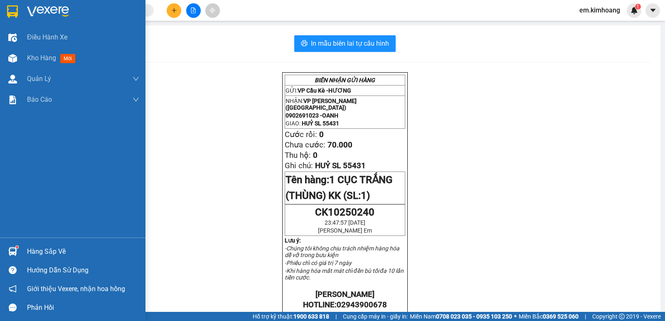 This screenshot has width=665, height=321. Describe the element at coordinates (39, 78) in the screenshot. I see `span: Quản Lý` at that location.